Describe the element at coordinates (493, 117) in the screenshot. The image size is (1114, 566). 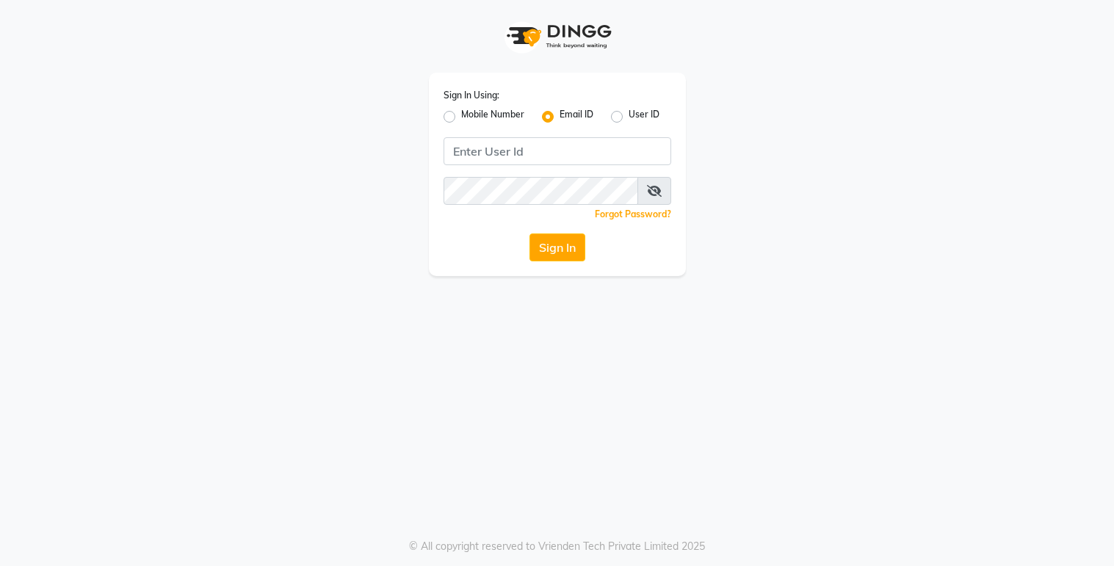
I see `label: Mobile Number` at that location.